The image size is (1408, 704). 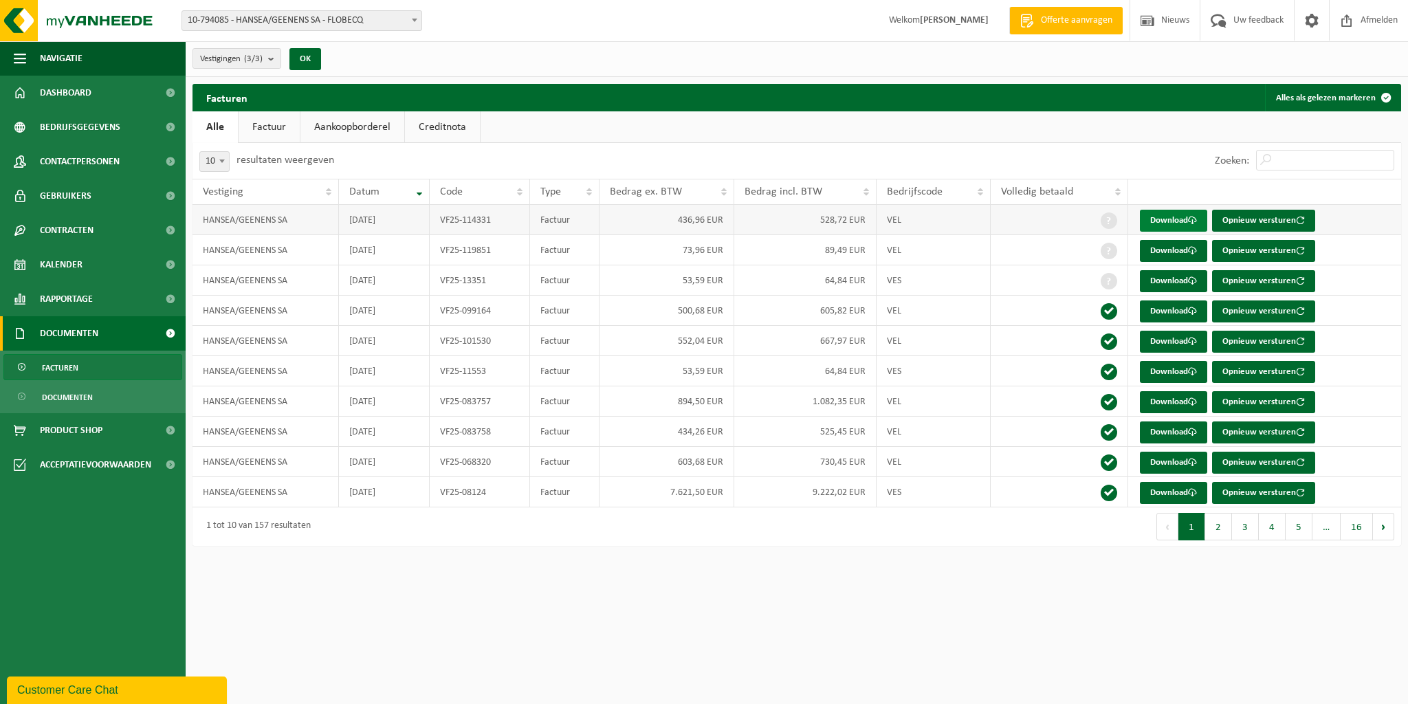 What do you see at coordinates (645, 192) in the screenshot?
I see `span: Bedrag ex. BTW` at bounding box center [645, 192].